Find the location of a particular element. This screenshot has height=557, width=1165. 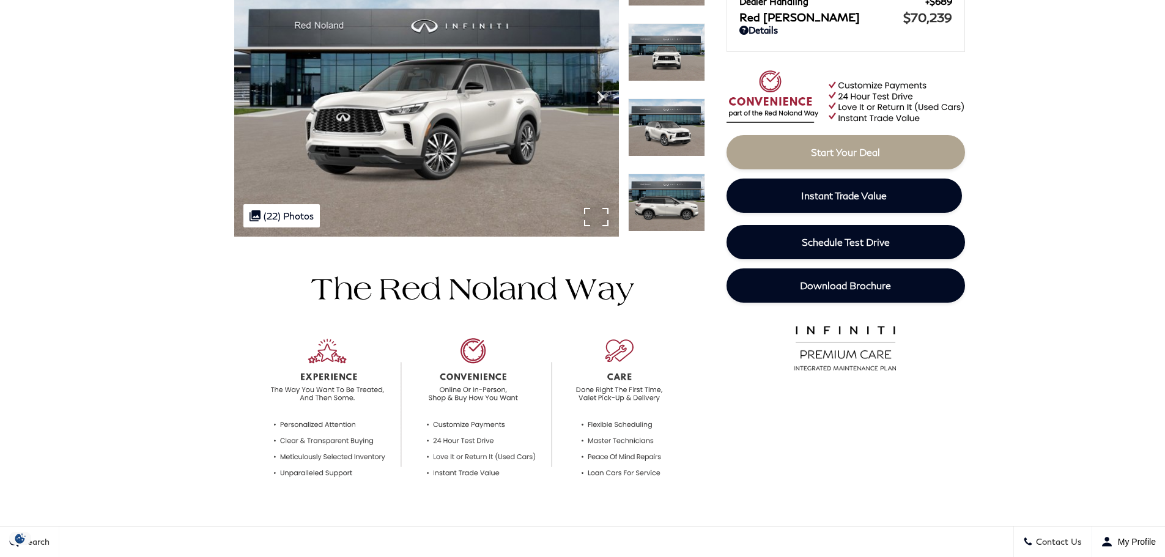

span: Instant Trade Value is located at coordinates (844, 195).